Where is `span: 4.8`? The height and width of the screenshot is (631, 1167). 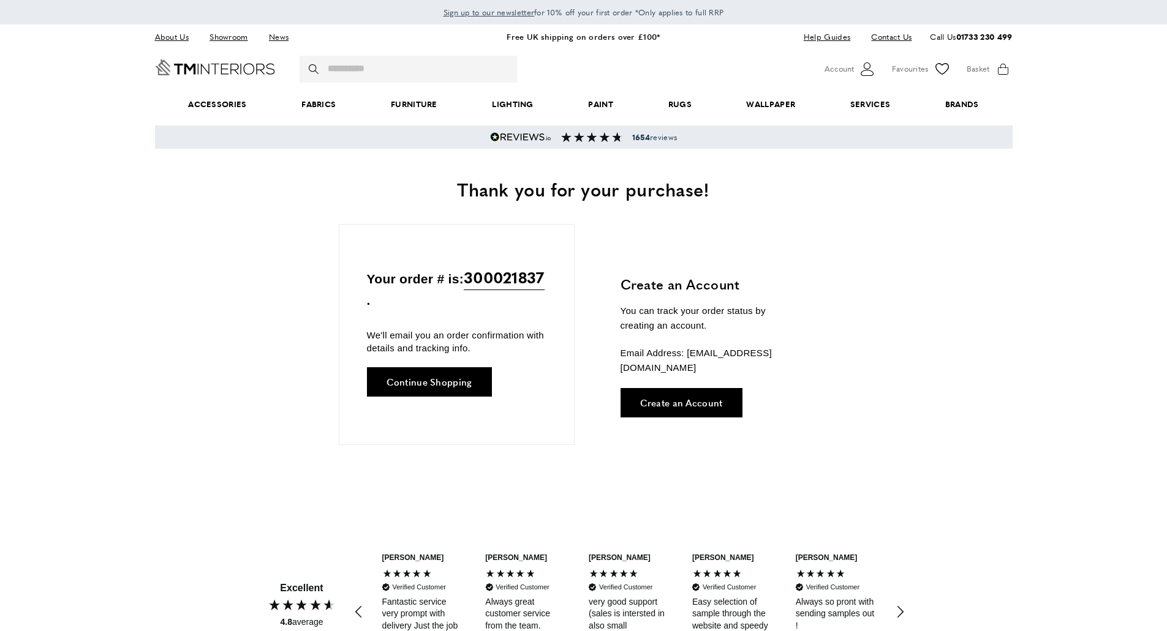 span: 4.8 is located at coordinates (285, 622).